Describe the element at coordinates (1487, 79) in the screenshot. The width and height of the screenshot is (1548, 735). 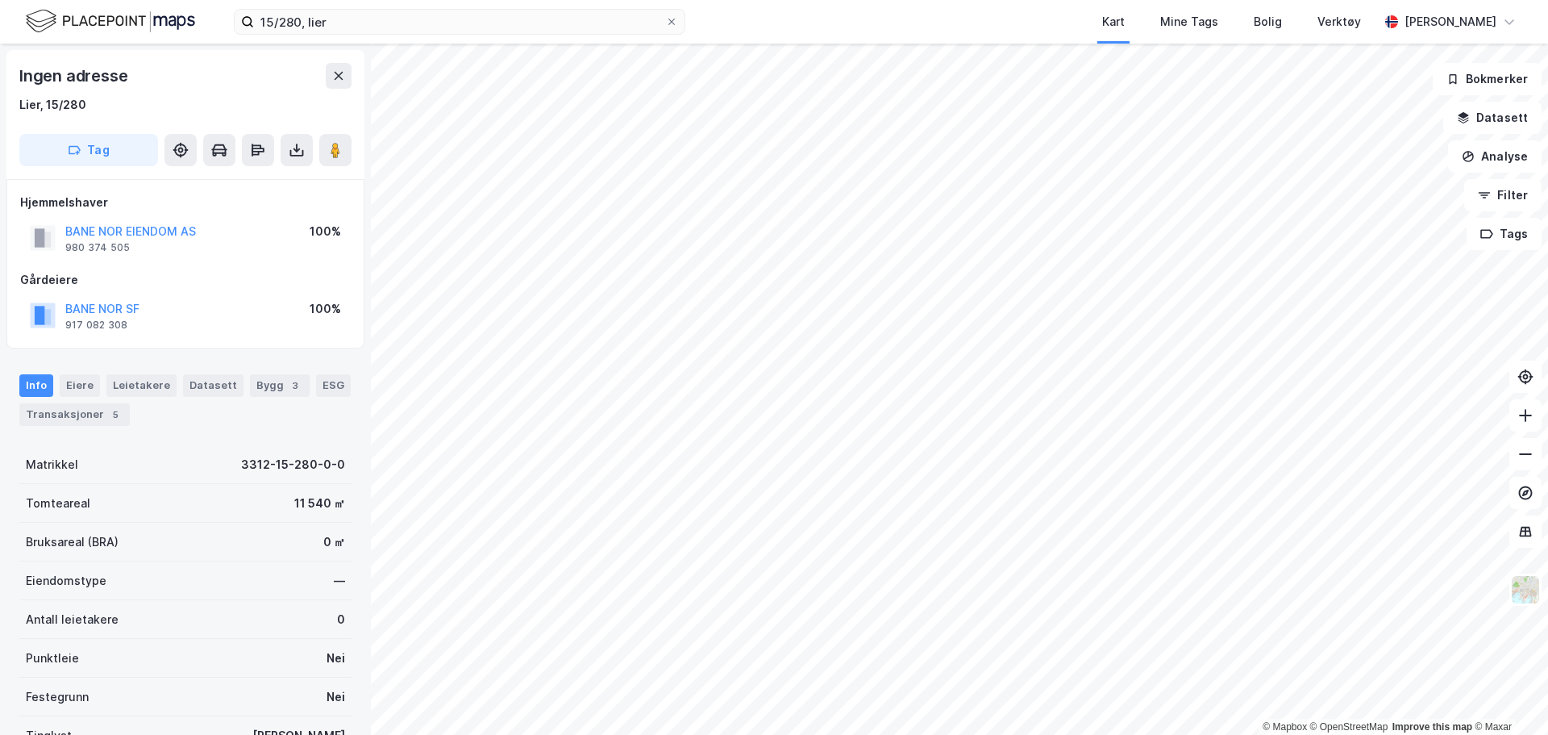
I see `button: Bokmerker` at that location.